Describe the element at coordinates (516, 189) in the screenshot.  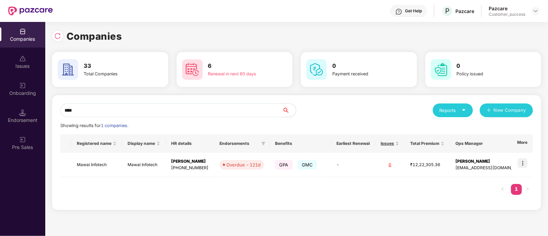
I see `a: 1` at that location.